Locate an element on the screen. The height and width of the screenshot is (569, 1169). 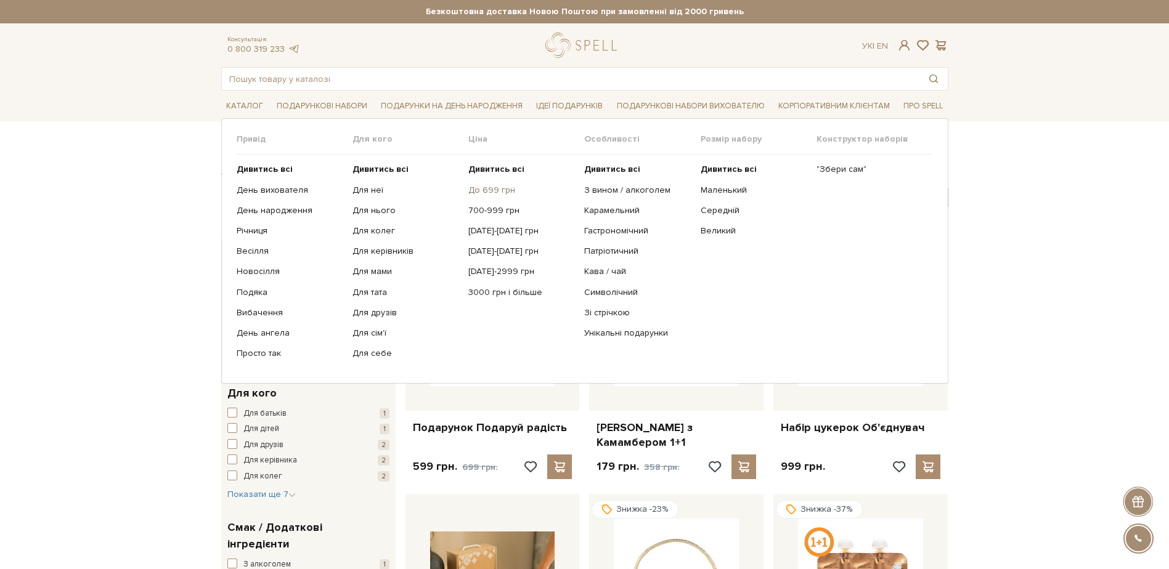
span: Для керівника is located at coordinates (270, 461).